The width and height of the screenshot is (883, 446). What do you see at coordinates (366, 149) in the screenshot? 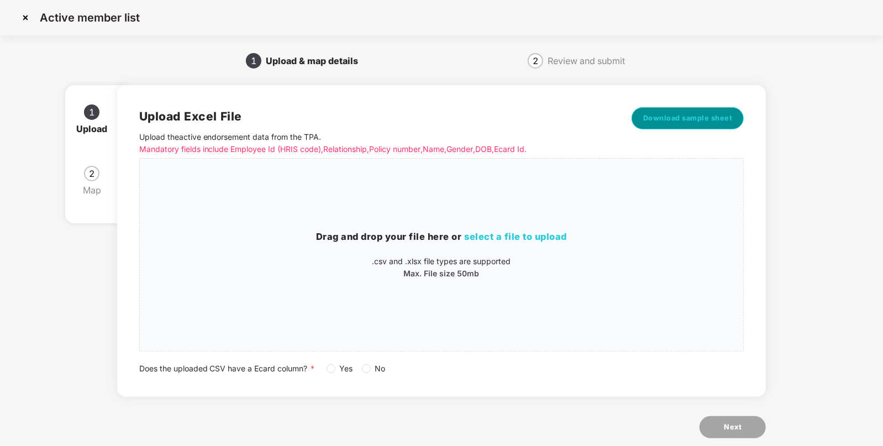
I see `p: Mandatory fields include Employee Id (HRIS code), Relationship, Policy number, Name, Gender, DOB,...` at bounding box center [366, 149].